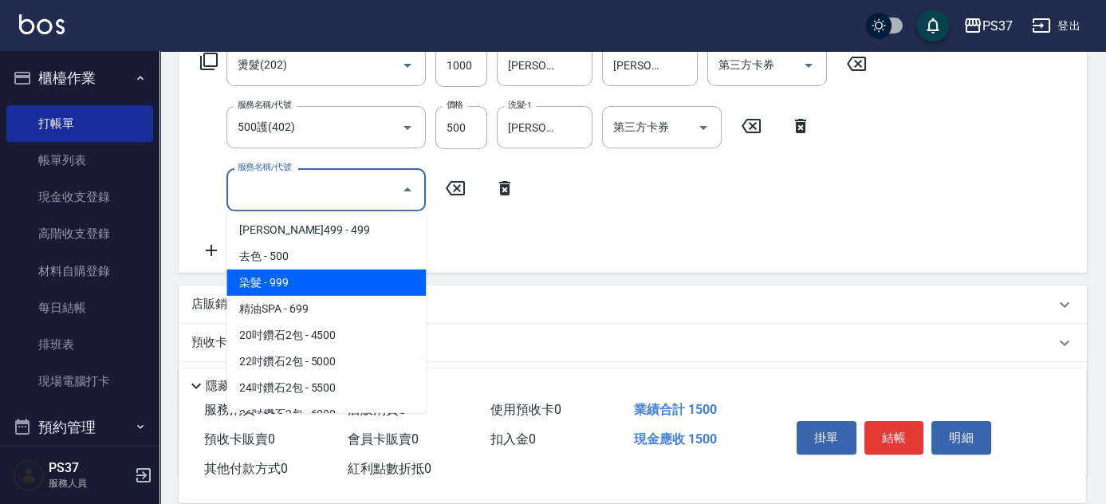 The width and height of the screenshot is (1106, 504). What do you see at coordinates (80, 78) in the screenshot?
I see `button: 櫃檯作業` at bounding box center [80, 78].